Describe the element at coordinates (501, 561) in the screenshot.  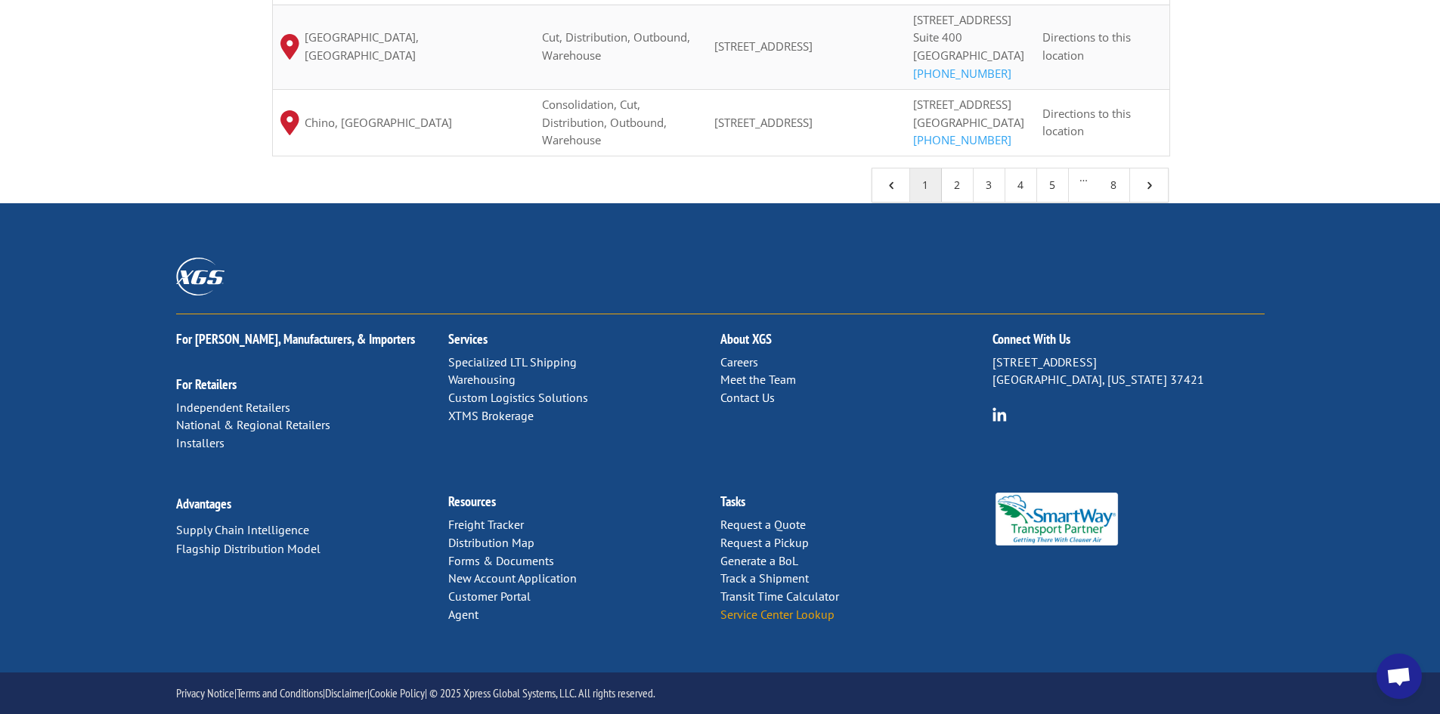
I see `a: Forms & Documents` at that location.